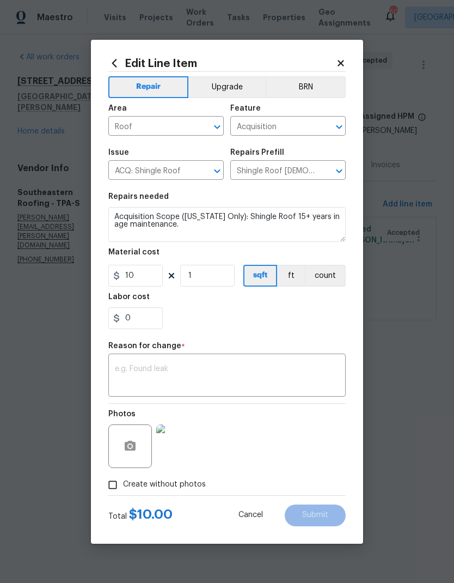  What do you see at coordinates (151, 514) in the screenshot?
I see `span: $ 10.00` at bounding box center [151, 514].